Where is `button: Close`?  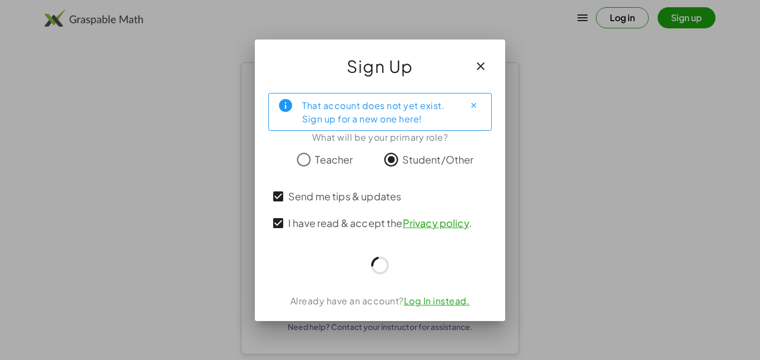 button: Close is located at coordinates (473, 106).